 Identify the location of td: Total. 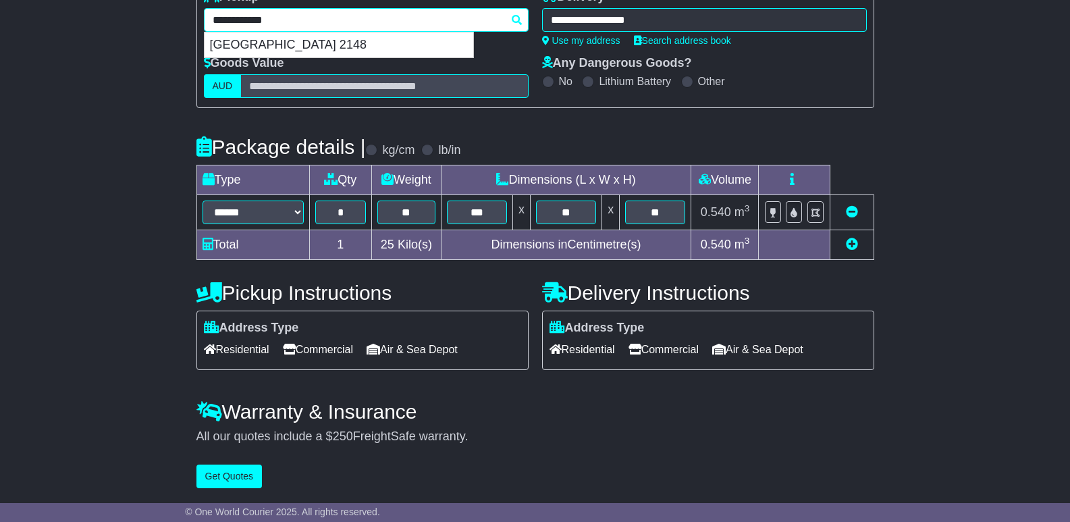
(252, 245).